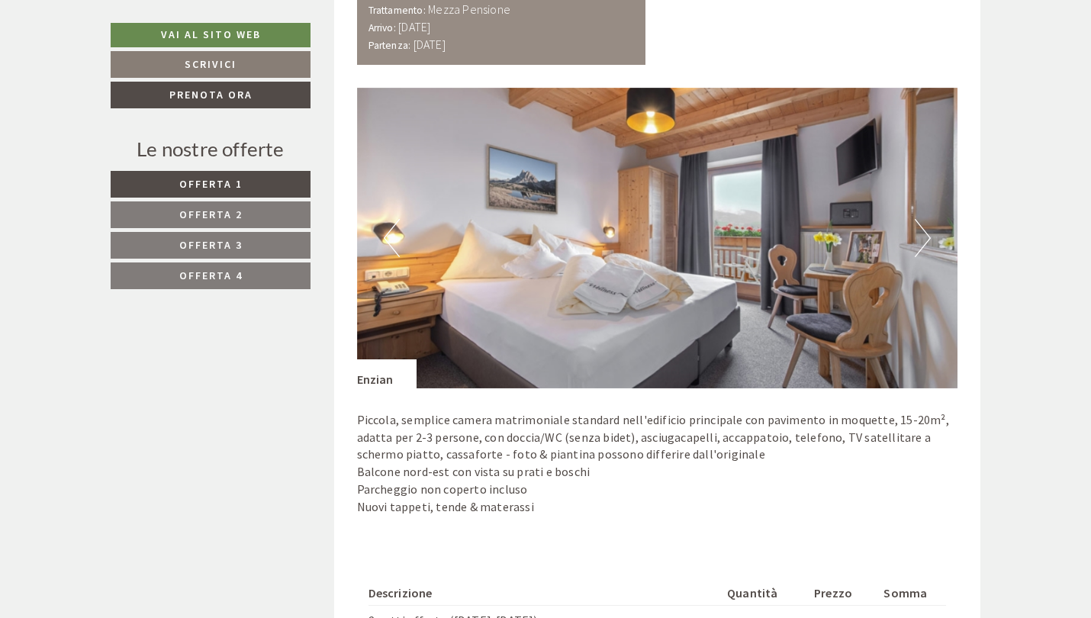 The height and width of the screenshot is (618, 1091). Describe the element at coordinates (391, 238) in the screenshot. I see `button: Previous` at that location.